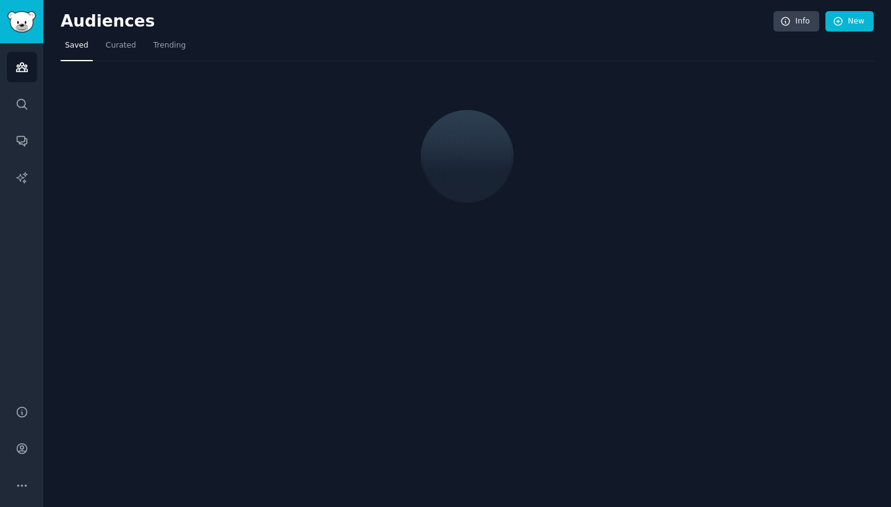 This screenshot has width=891, height=507. Describe the element at coordinates (849, 22) in the screenshot. I see `a: New` at that location.